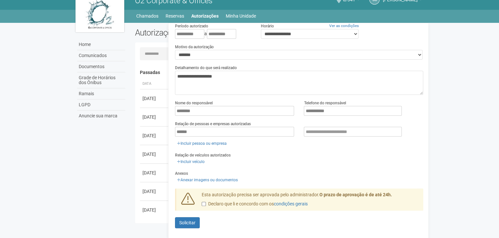  Describe the element at coordinates (188, 222) in the screenshot. I see `span: Solicitar` at that location.